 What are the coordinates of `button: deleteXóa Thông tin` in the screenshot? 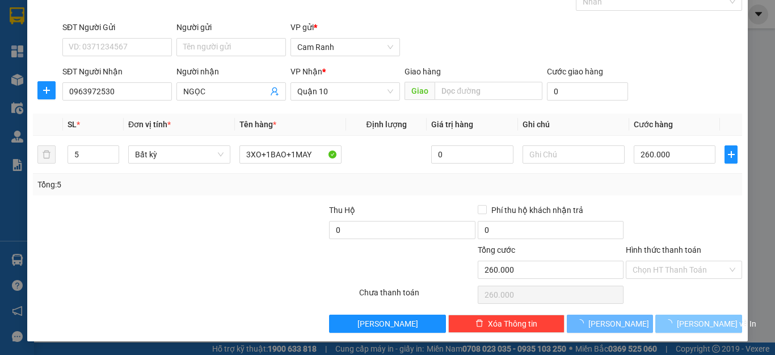 It's located at (506, 323).